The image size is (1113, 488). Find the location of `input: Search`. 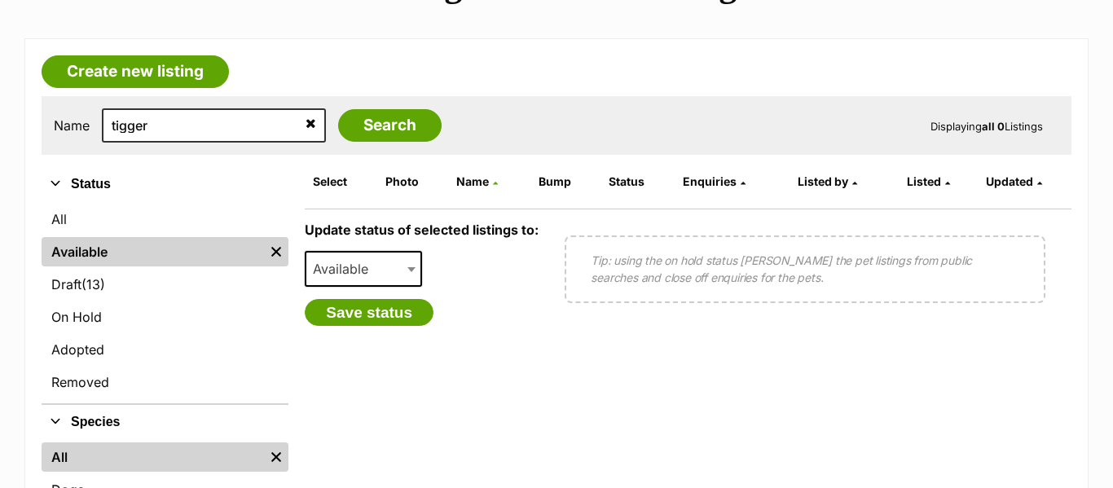

input: Search is located at coordinates (389, 125).